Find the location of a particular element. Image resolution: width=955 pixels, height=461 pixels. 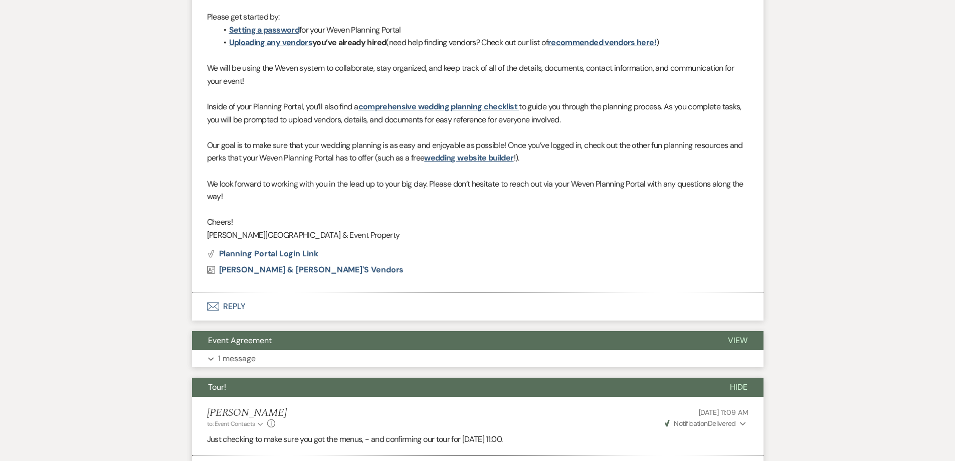

p: Inside of your Planning Portal, you’ll also find a to guide you through the planning process. As ... is located at coordinates (478, 113).